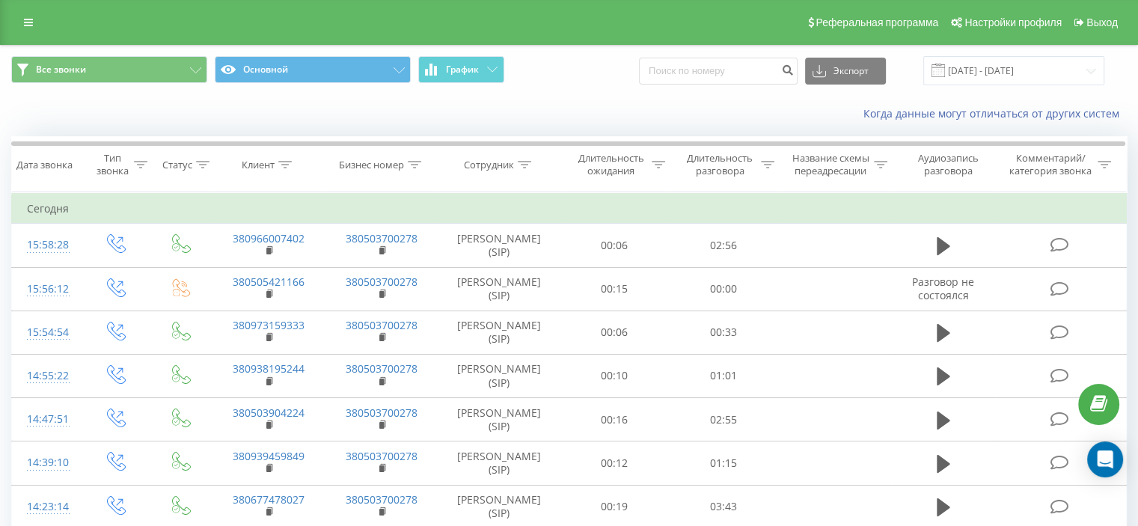  I want to click on div: 15:54:54, so click(46, 332).